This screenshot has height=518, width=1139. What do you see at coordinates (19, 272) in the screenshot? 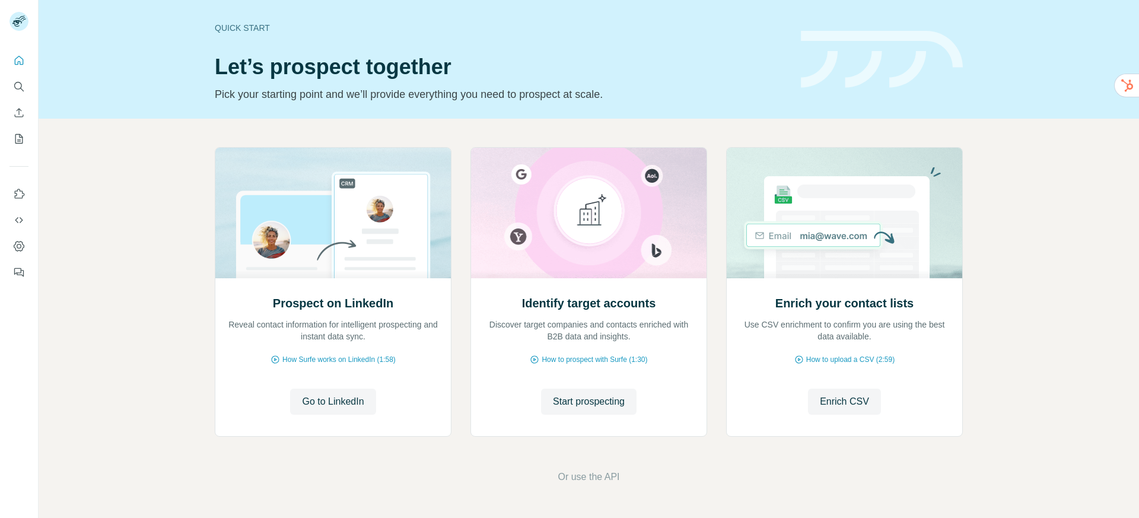
I see `button: Feedback` at bounding box center [19, 272].